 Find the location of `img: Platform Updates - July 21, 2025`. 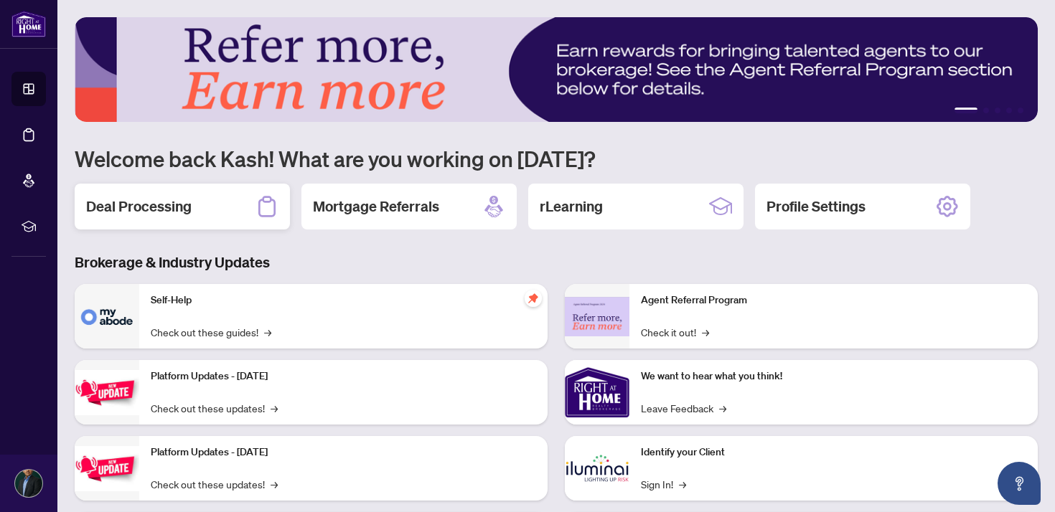

img: Platform Updates - July 21, 2025 is located at coordinates (107, 392).